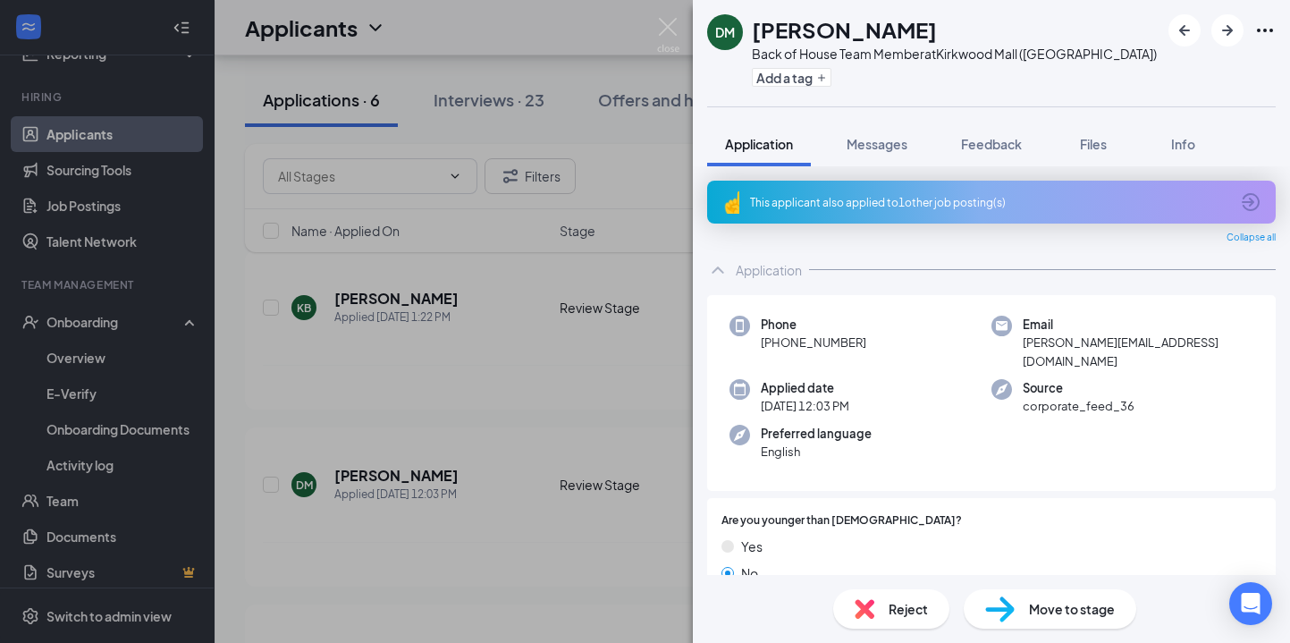 This screenshot has height=643, width=1290. I want to click on span: Feedback, so click(991, 144).